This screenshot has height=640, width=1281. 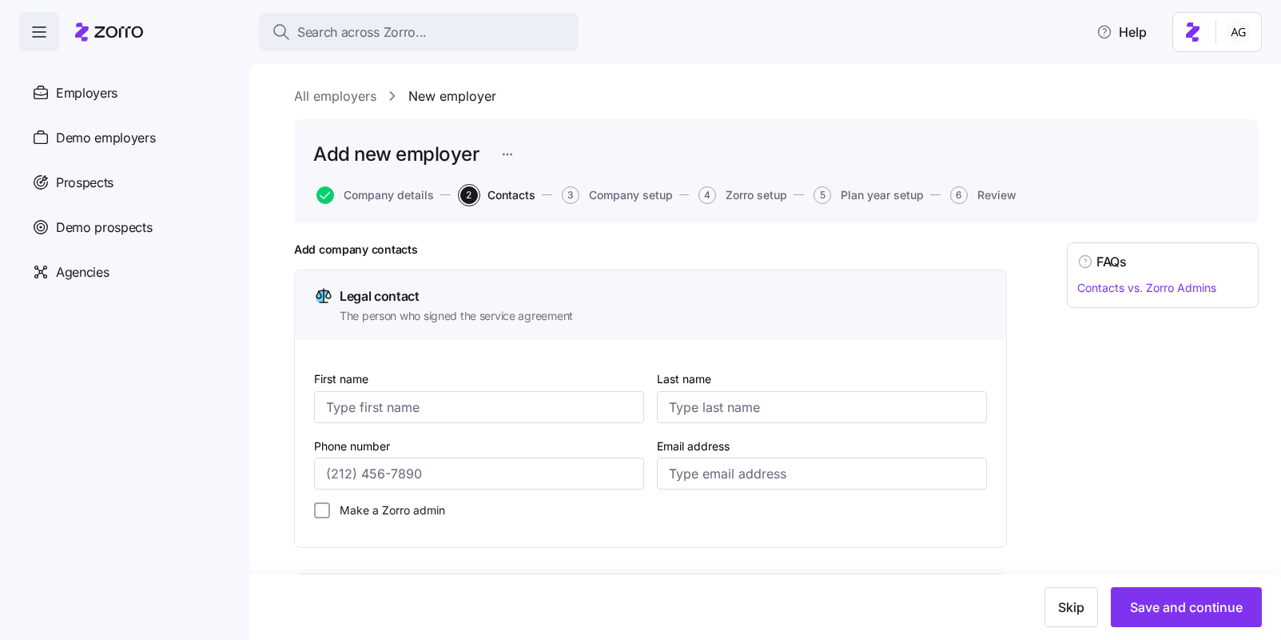 I want to click on input: (212) 456-7890, so click(x=479, y=473).